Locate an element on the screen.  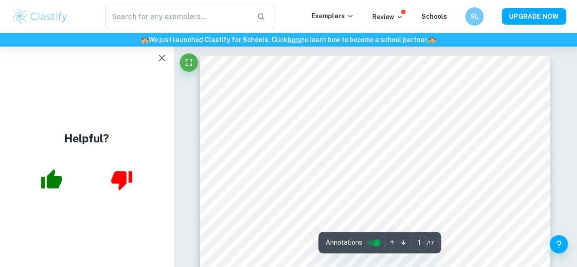
h4: Helpful? is located at coordinates (87, 138).